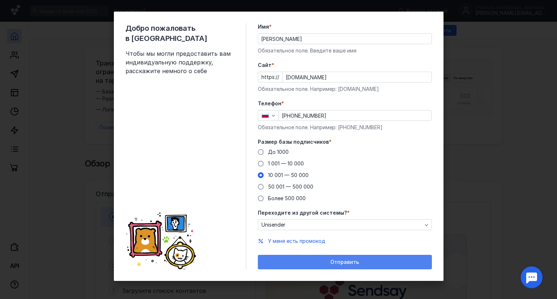 The width and height of the screenshot is (557, 299). What do you see at coordinates (296, 241) in the screenshot?
I see `span: У меня есть промокод` at bounding box center [296, 241].